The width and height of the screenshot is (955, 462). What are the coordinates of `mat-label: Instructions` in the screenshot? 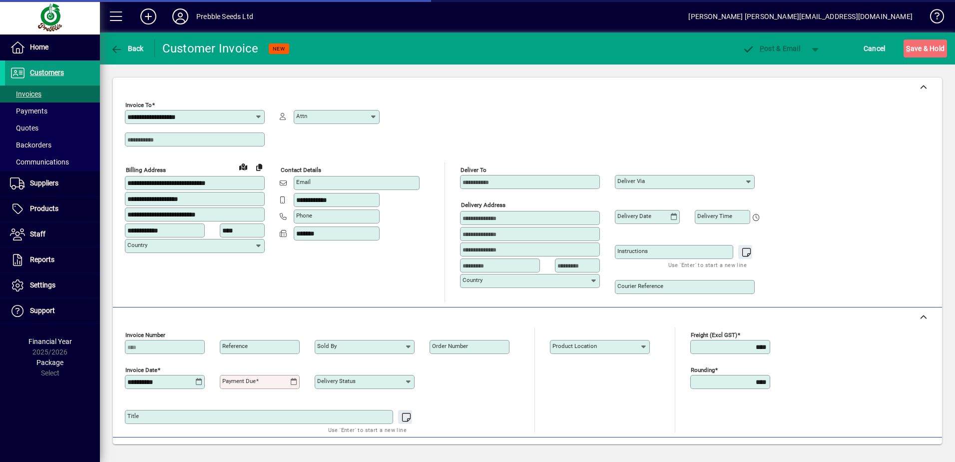 It's located at (632, 251).